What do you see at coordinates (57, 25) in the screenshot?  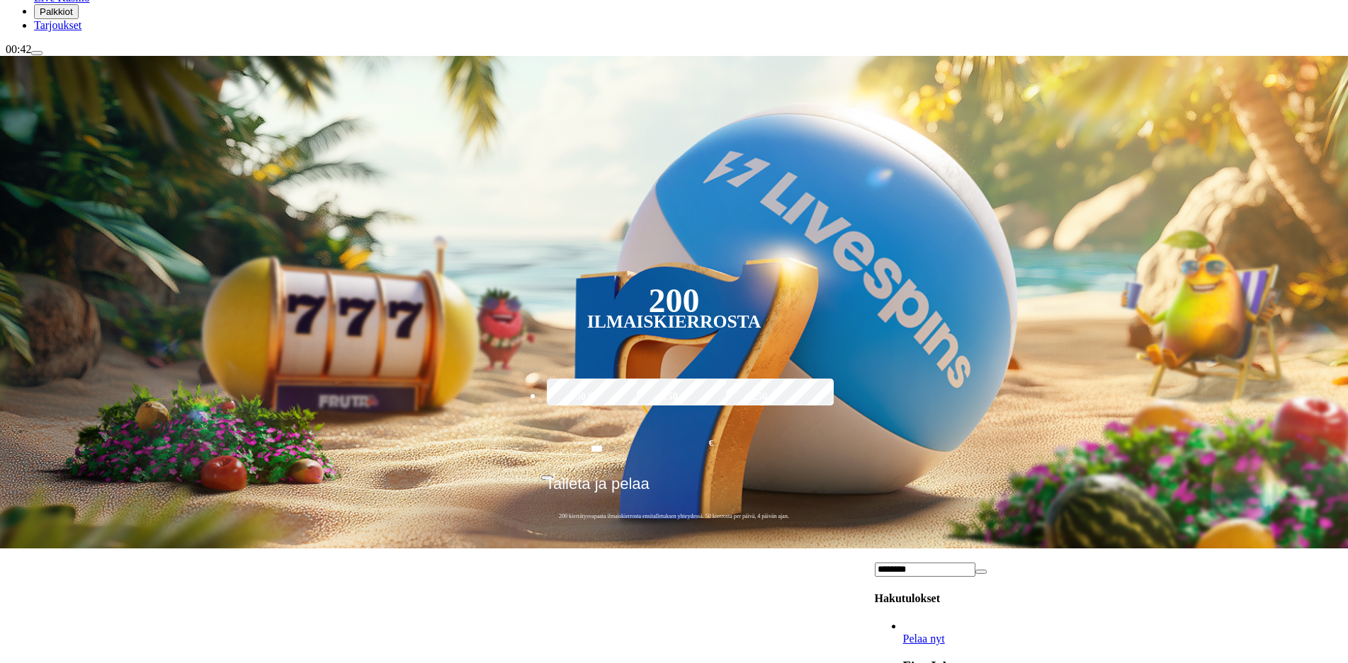 I see `a: gift-inverted iconTarjoukset` at bounding box center [57, 25].